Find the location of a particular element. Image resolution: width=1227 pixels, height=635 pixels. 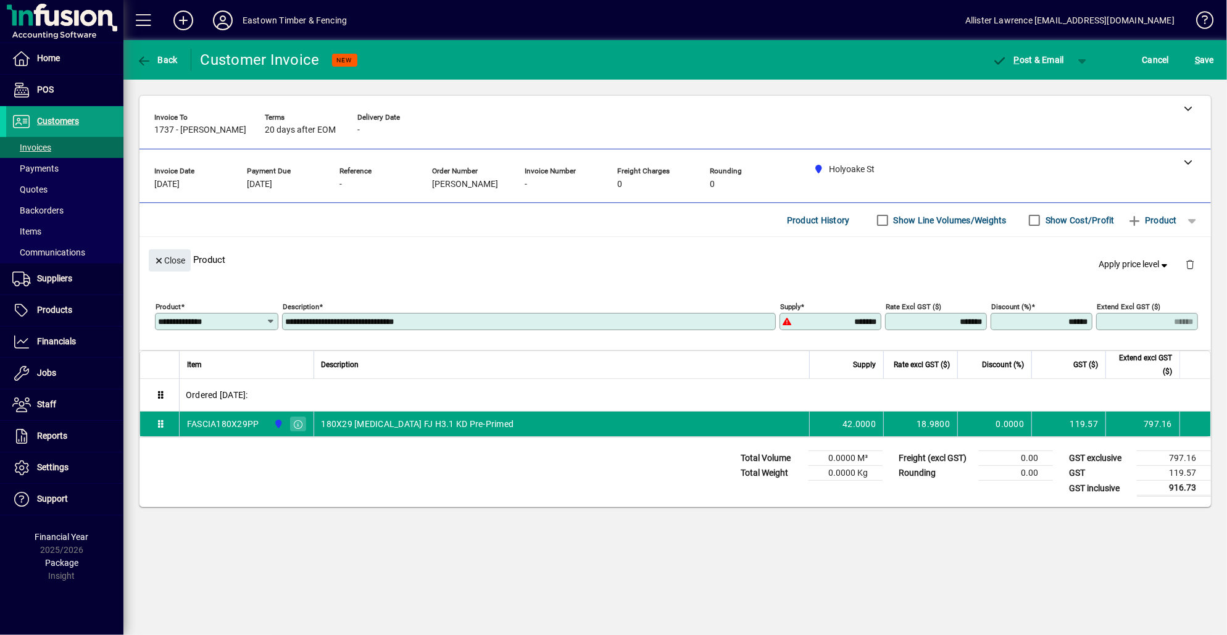

mat-label: Rate excl GST ($) is located at coordinates (914, 307).